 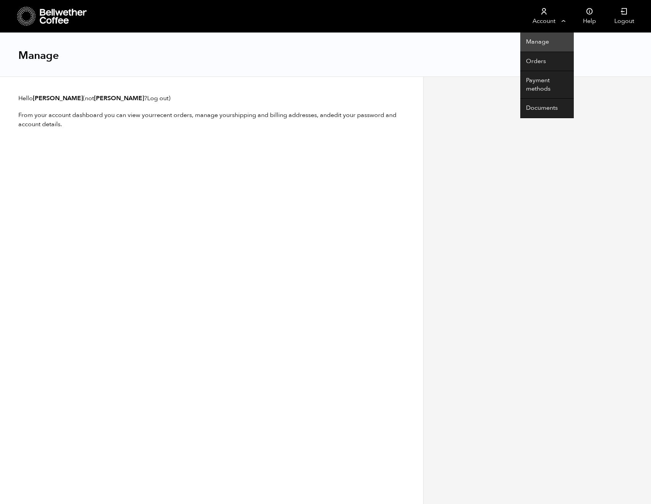 I want to click on a: shipping and billing addresses, so click(x=275, y=115).